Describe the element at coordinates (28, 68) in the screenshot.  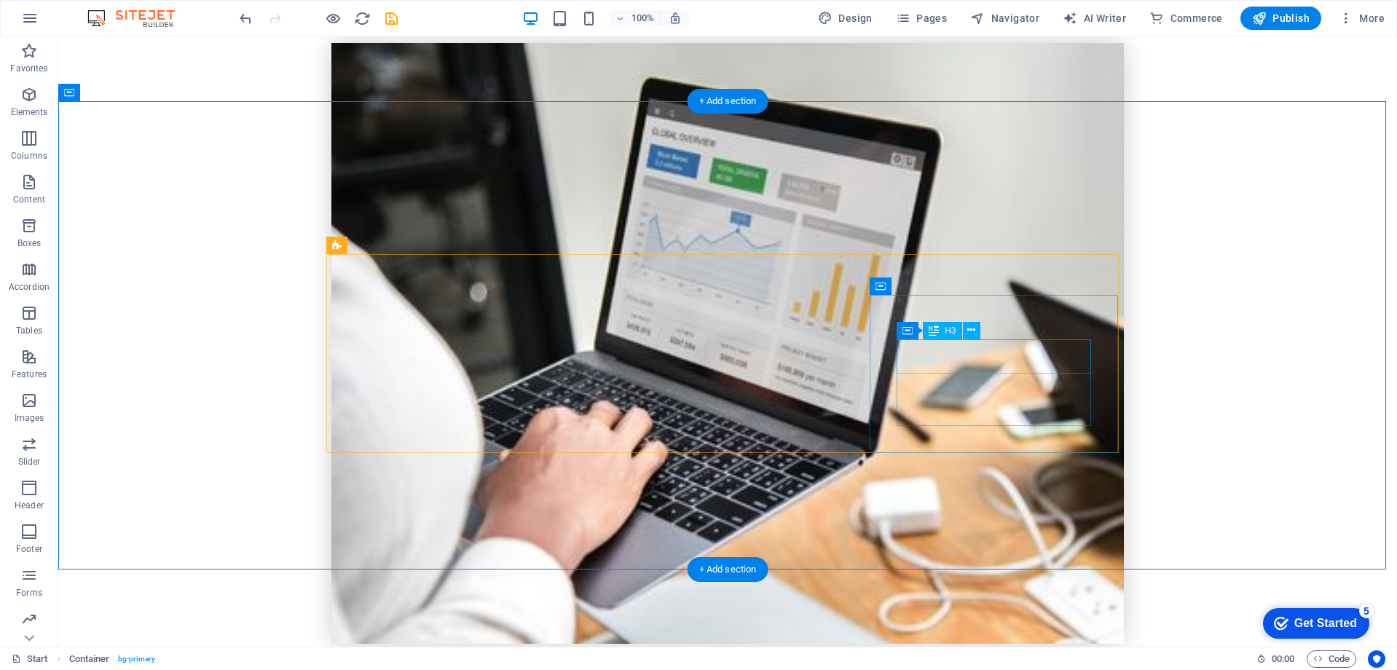
I see `p: Favorites` at that location.